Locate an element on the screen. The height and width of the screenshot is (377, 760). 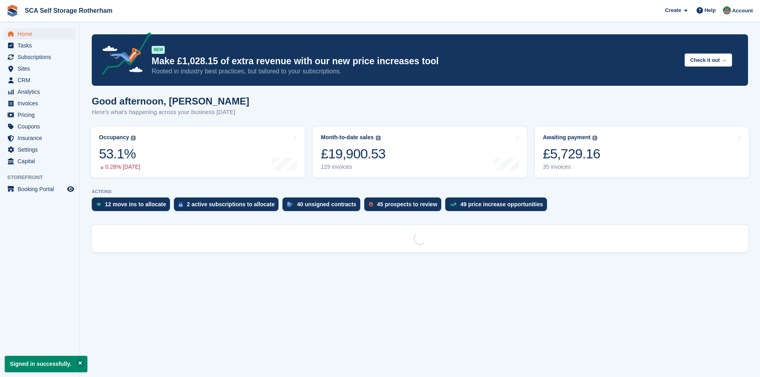
span: Invoices is located at coordinates (41, 103).